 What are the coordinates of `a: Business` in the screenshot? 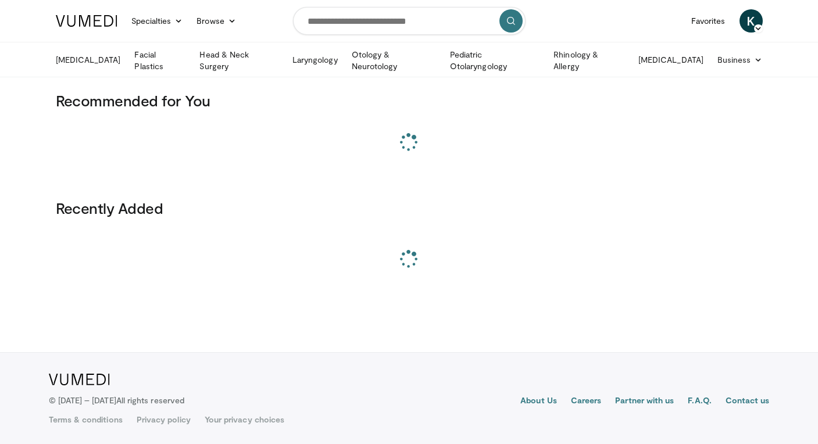 It's located at (740, 60).